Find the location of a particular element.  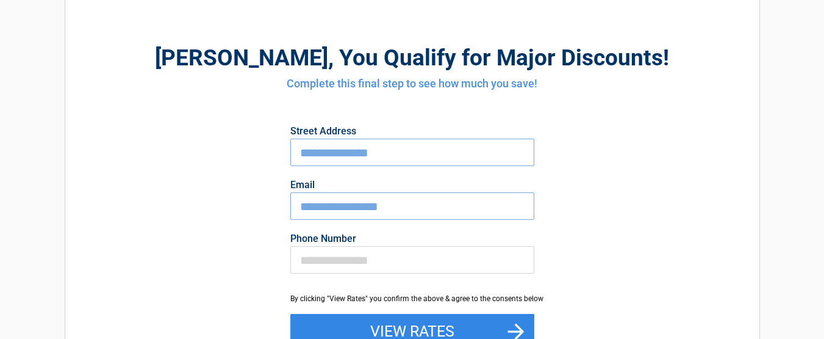

div: By clicking "View Rates" you confirm the above & agree to the consents below is located at coordinates (412, 298).